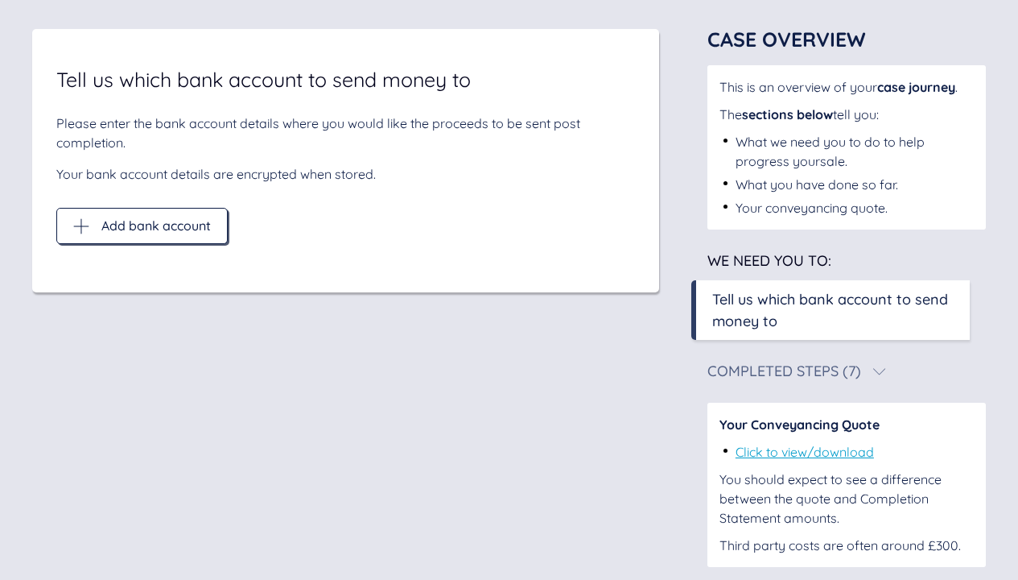 This screenshot has width=1018, height=580. Describe the element at coordinates (345, 174) in the screenshot. I see `div: Your bank account details are encrypted when stored.` at that location.